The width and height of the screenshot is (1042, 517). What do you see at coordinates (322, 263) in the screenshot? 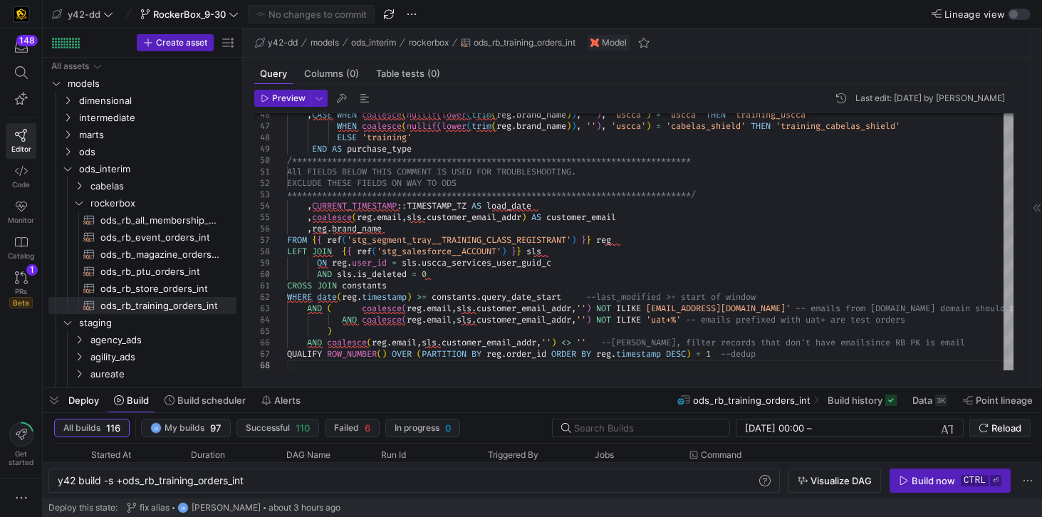
I see `span: ON` at bounding box center [322, 263].